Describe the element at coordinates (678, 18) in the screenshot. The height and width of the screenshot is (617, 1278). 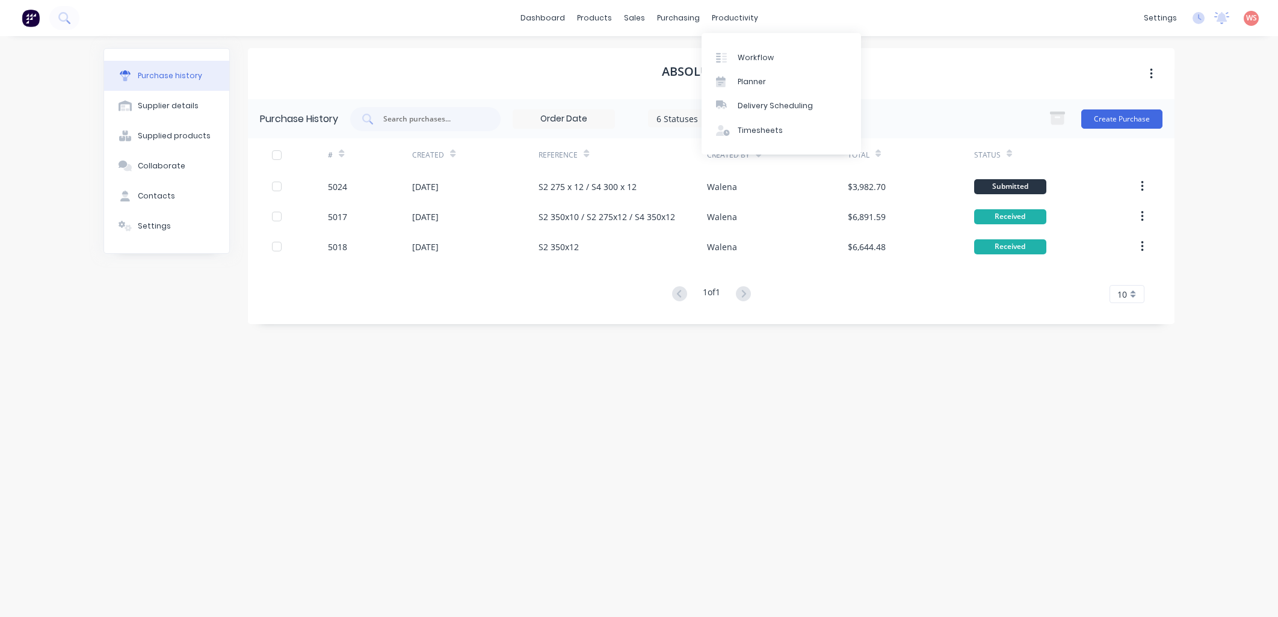
I see `div: purchasing` at that location.